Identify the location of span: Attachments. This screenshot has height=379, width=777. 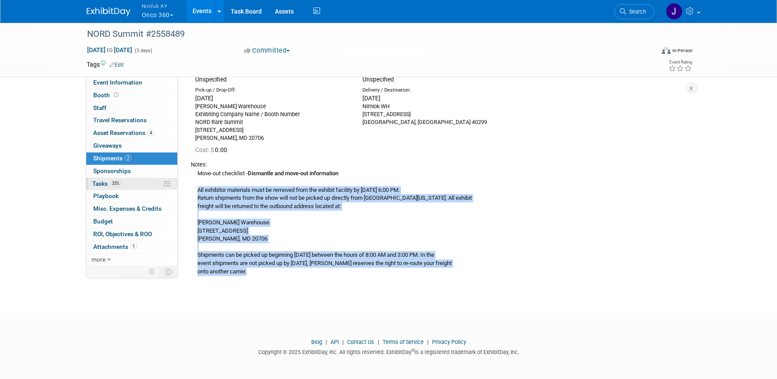
(115, 246).